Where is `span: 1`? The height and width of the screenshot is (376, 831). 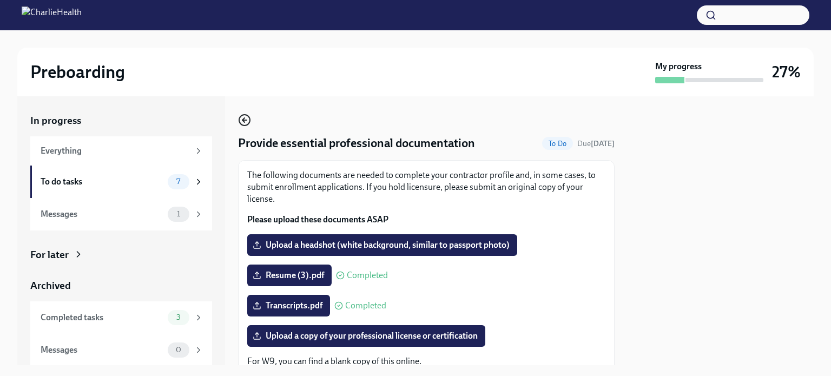
span: 1 is located at coordinates (178, 214).